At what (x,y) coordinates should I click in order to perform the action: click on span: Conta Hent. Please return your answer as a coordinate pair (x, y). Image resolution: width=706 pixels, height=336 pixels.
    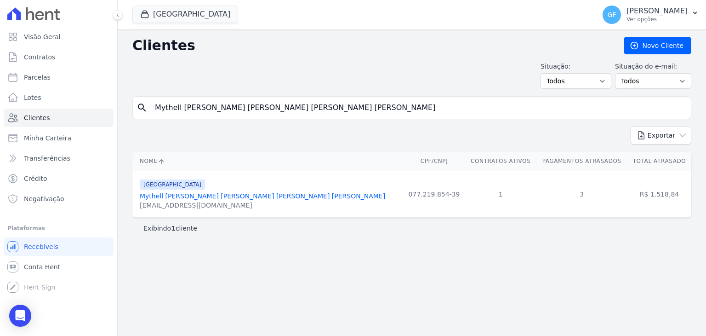
    Looking at the image, I should click on (42, 267).